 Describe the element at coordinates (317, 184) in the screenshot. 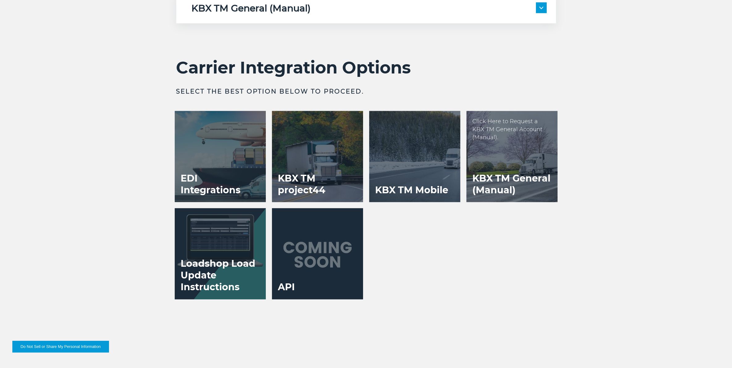

I see `h3: KBX TM project44` at that location.